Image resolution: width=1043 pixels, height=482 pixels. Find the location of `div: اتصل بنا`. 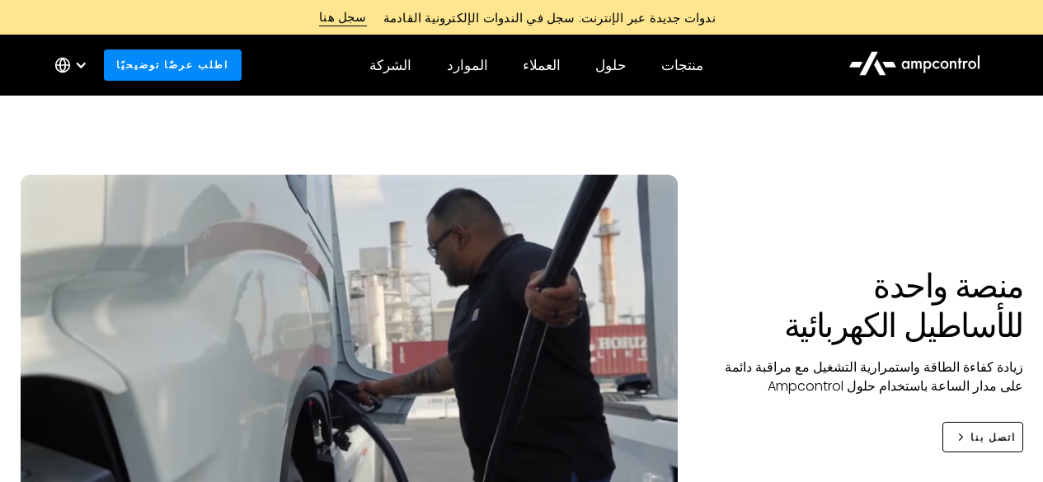

div: اتصل بنا is located at coordinates (992, 438).